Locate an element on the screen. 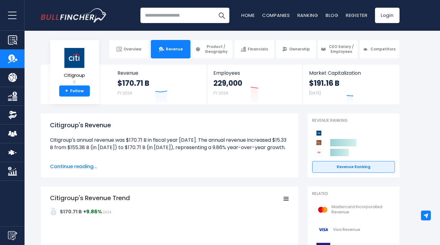 The image size is (440, 245). a: Revenue is located at coordinates (171, 49).